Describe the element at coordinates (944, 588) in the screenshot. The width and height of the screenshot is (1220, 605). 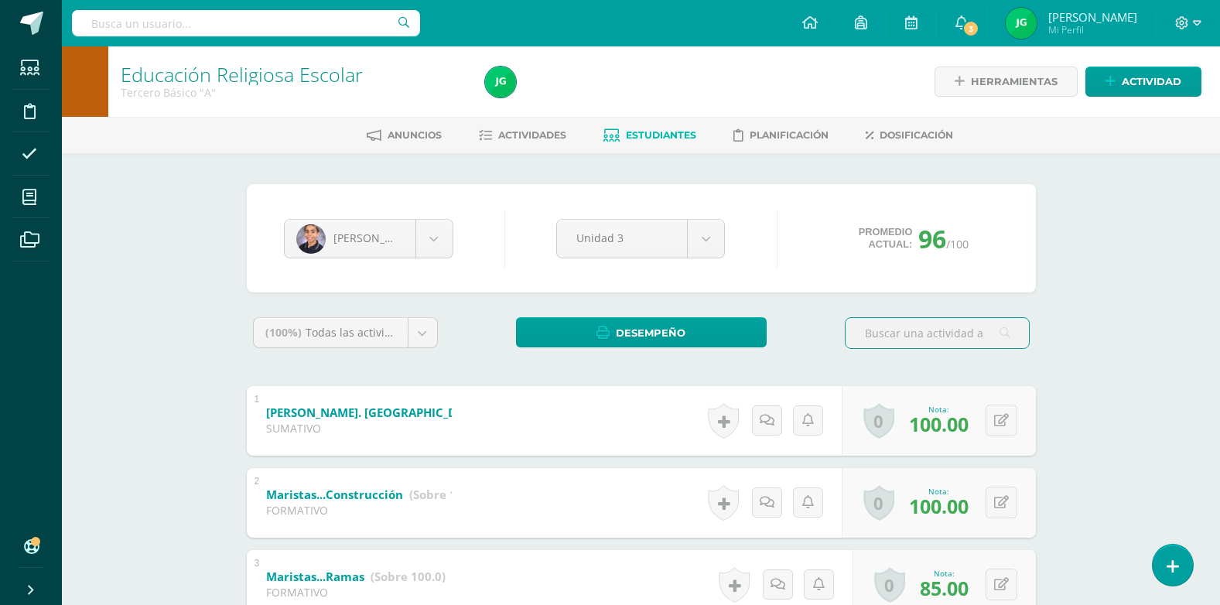
I see `span: 85.00` at that location.